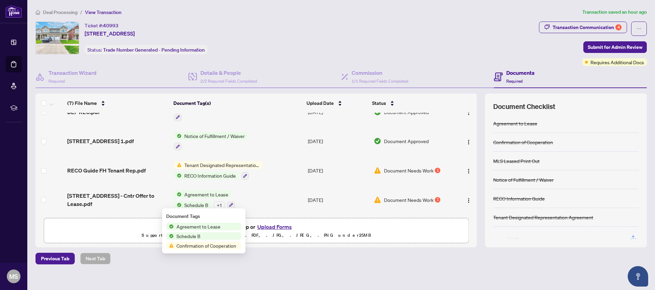 This screenshot has width=655, height=290. I want to click on h4: Transaction Wizard, so click(72, 73).